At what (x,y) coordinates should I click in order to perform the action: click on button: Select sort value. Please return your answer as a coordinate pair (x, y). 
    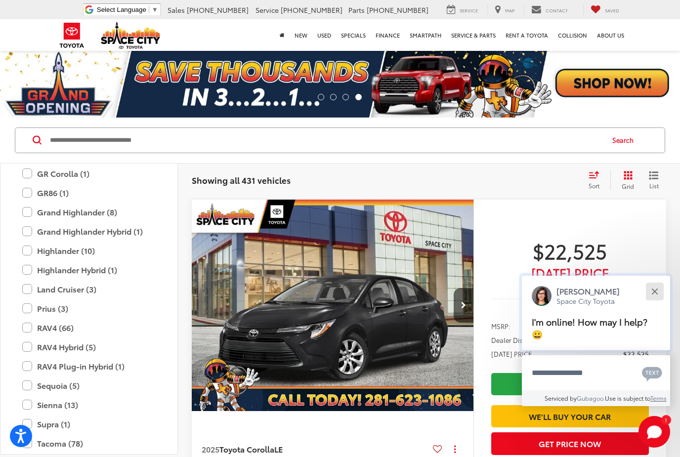
    Looking at the image, I should click on (597, 180).